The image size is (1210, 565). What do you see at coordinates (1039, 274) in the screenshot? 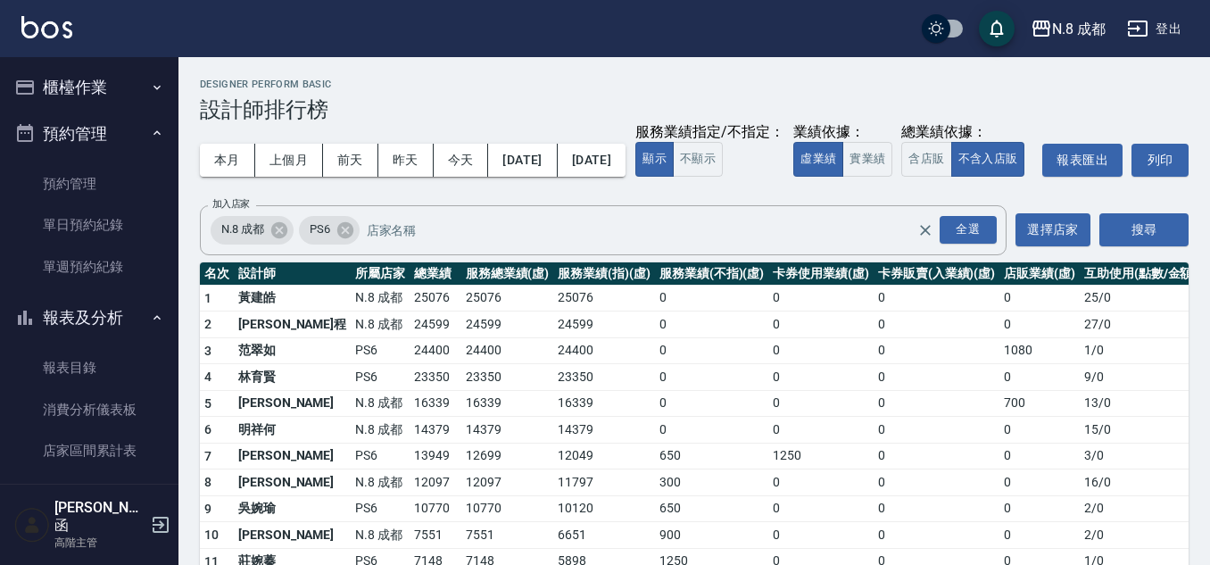
I see `th: 店販業績(虛)` at bounding box center [1039, 274].